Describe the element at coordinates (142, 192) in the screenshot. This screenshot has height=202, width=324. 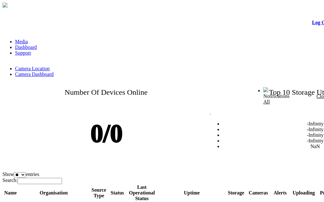
I see `span: Last Operational Status` at that location.